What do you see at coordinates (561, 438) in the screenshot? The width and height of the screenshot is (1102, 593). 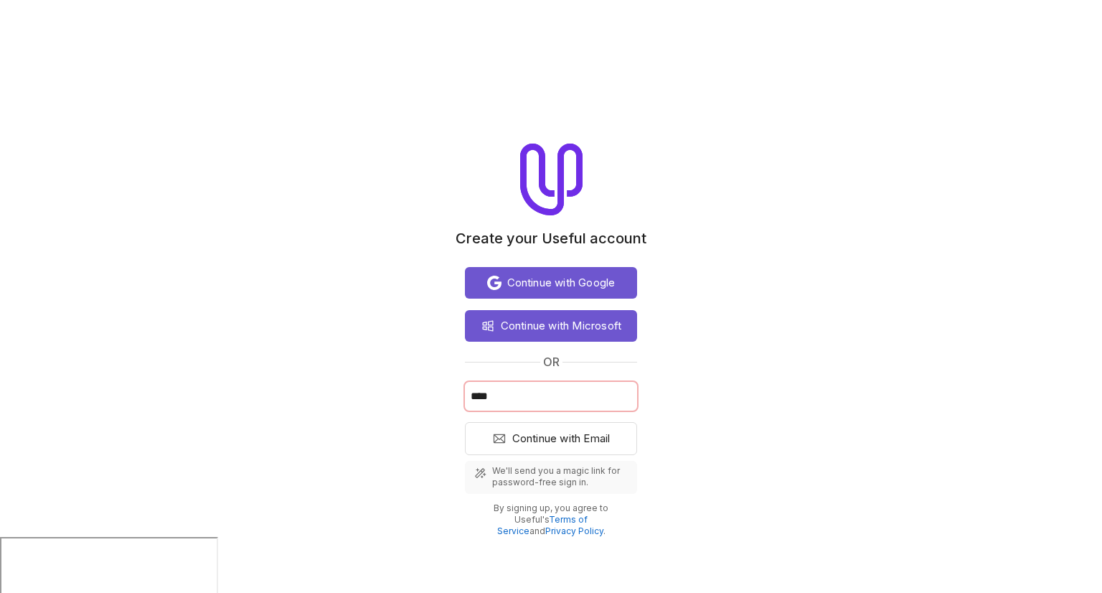 I see `span: Continue with Email` at bounding box center [561, 438].